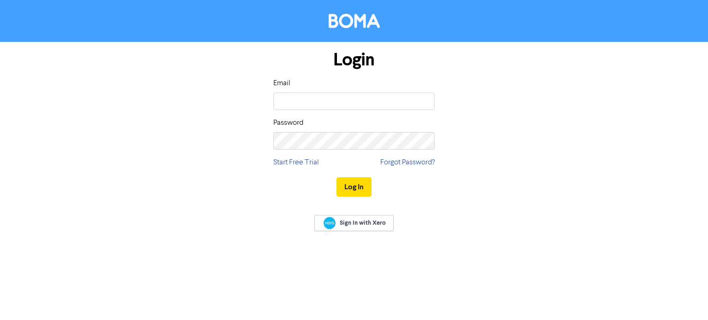  I want to click on label: Password, so click(288, 123).